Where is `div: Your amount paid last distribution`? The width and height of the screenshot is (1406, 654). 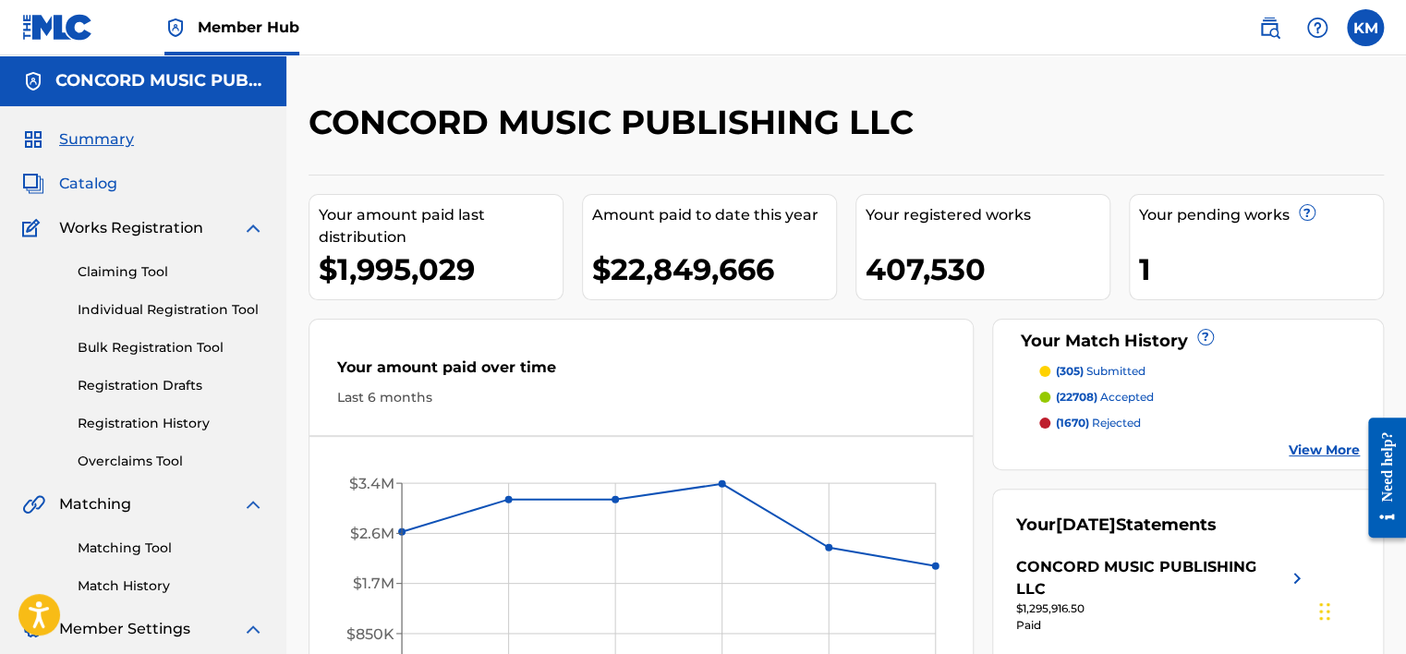 div: Your amount paid last distribution is located at coordinates (441, 226).